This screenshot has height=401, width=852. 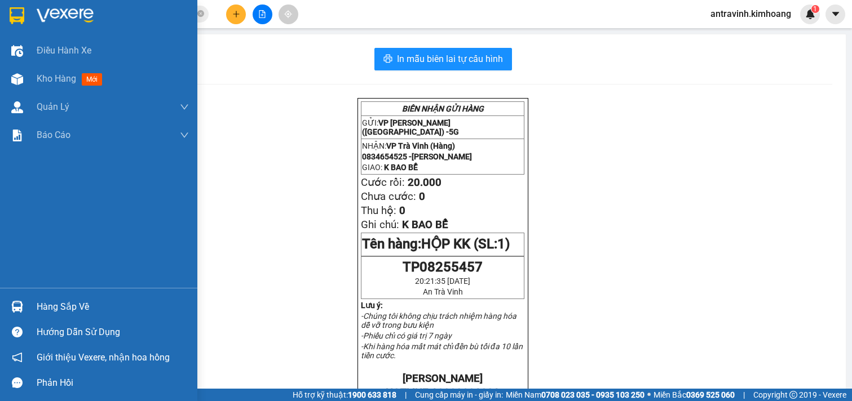 What do you see at coordinates (113, 307) in the screenshot?
I see `div: Hàng sắp về` at bounding box center [113, 307].